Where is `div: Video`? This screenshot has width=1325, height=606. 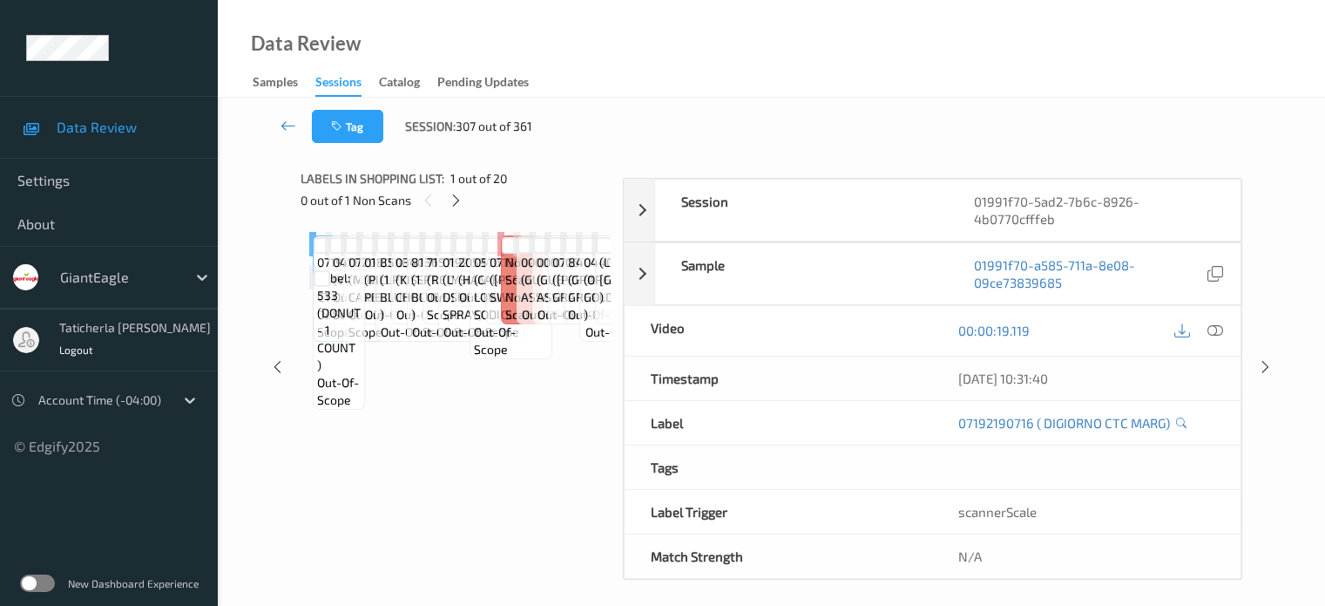
div: Video is located at coordinates (779, 330).